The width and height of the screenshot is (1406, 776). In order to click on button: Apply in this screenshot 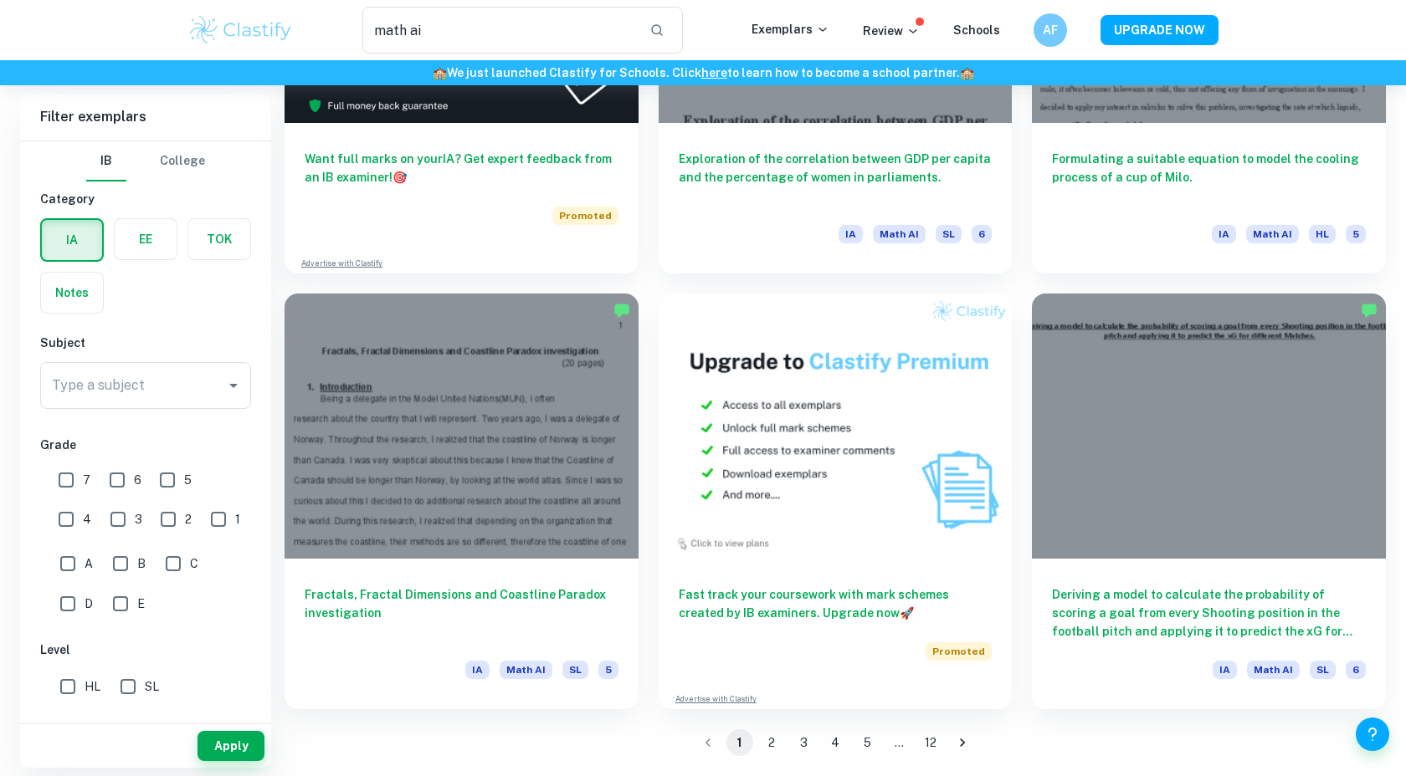, I will do `click(231, 746)`.